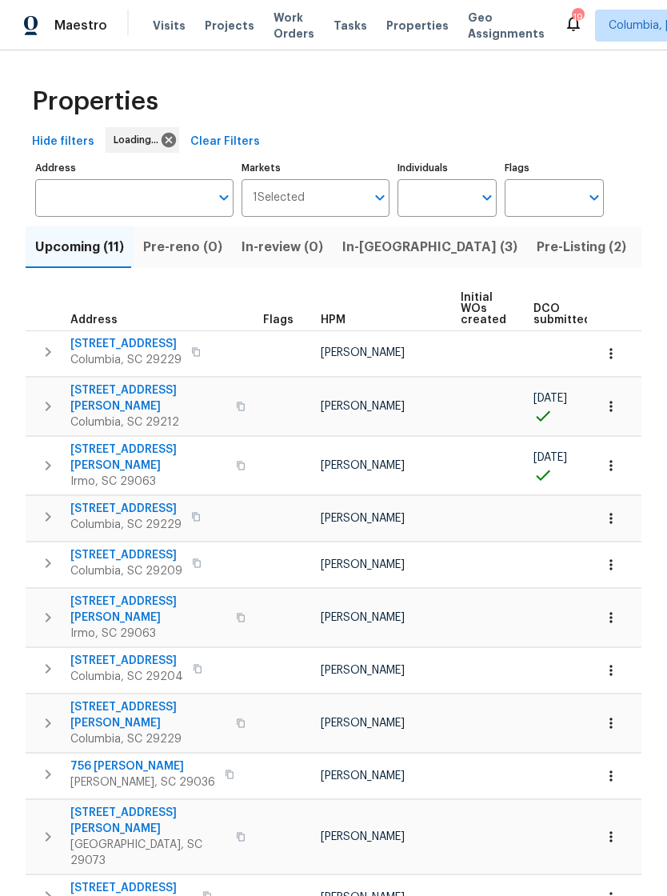  I want to click on span: Loading..., so click(139, 140).